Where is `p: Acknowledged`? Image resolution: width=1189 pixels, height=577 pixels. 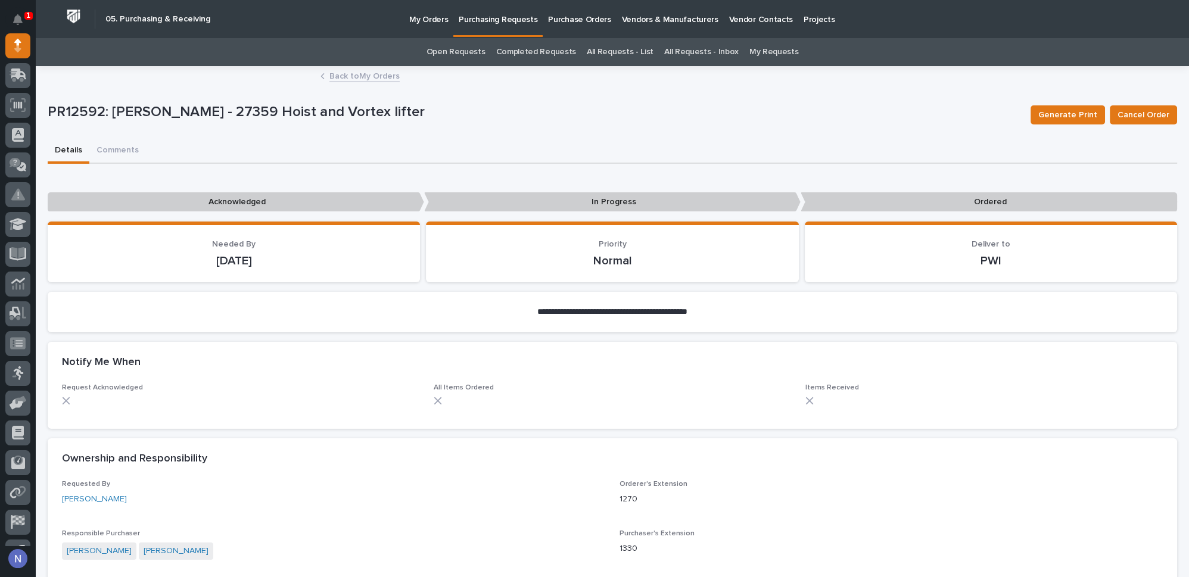
p: Acknowledged is located at coordinates (236, 202).